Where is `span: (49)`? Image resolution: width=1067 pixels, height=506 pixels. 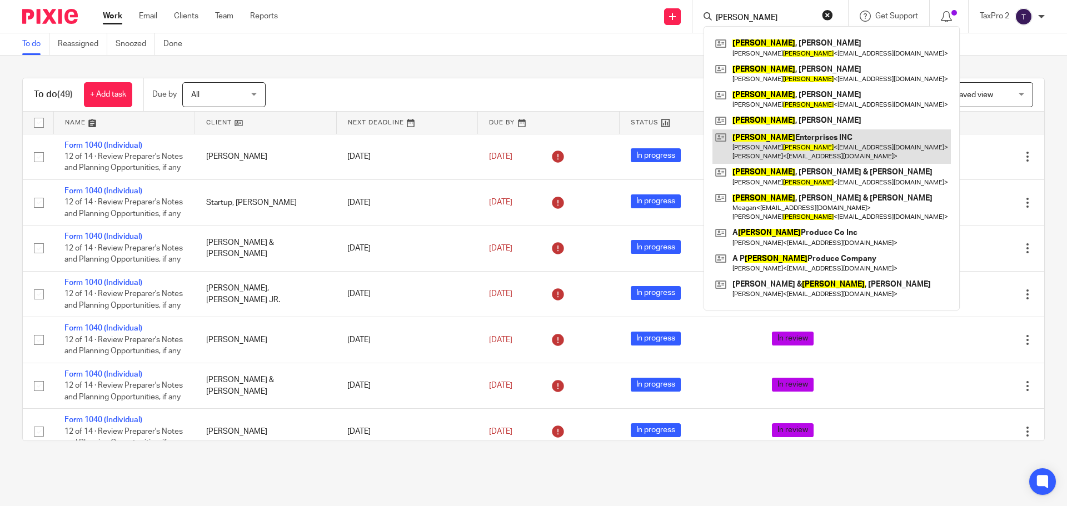 span: (49) is located at coordinates (65, 94).